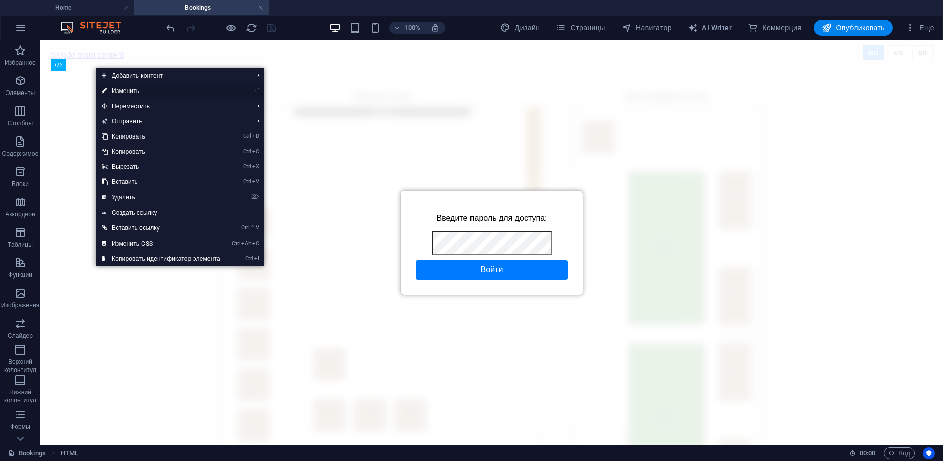 This screenshot has height=461, width=943. What do you see at coordinates (862, 453) in the screenshot?
I see `h6: Время сеанса` at bounding box center [862, 453].